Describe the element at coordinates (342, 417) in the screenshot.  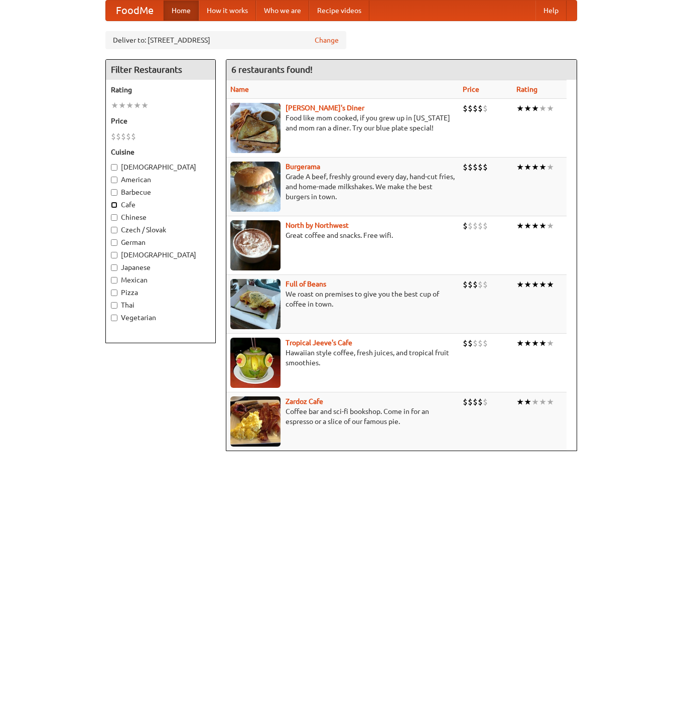
I see `p: Coffee bar and sci-fi bookshop. Come in for an espresso or a slice of our famous pie.` at that location.